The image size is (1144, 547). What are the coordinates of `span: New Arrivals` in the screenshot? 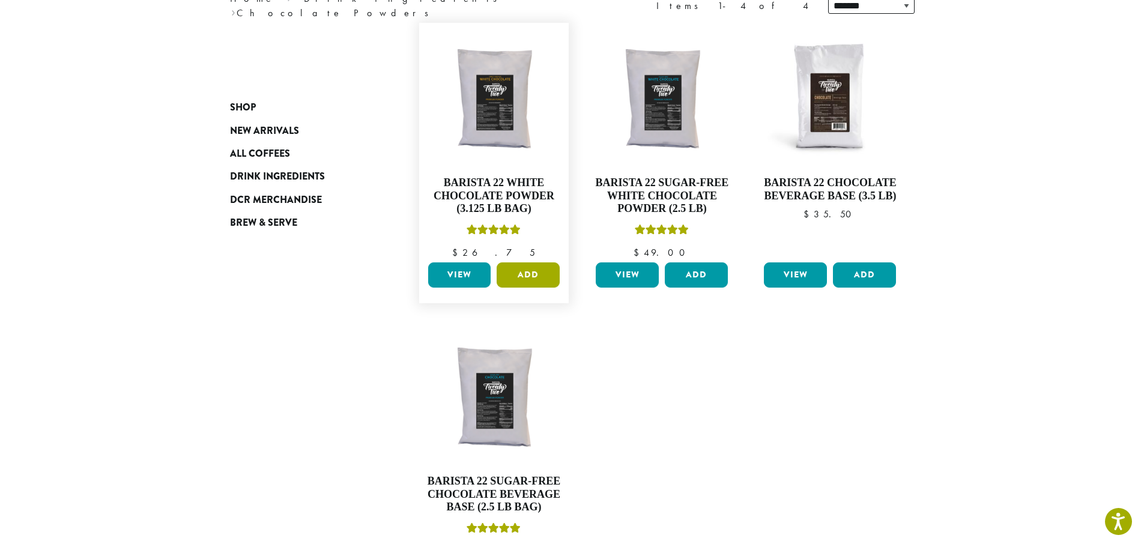 It's located at (264, 131).